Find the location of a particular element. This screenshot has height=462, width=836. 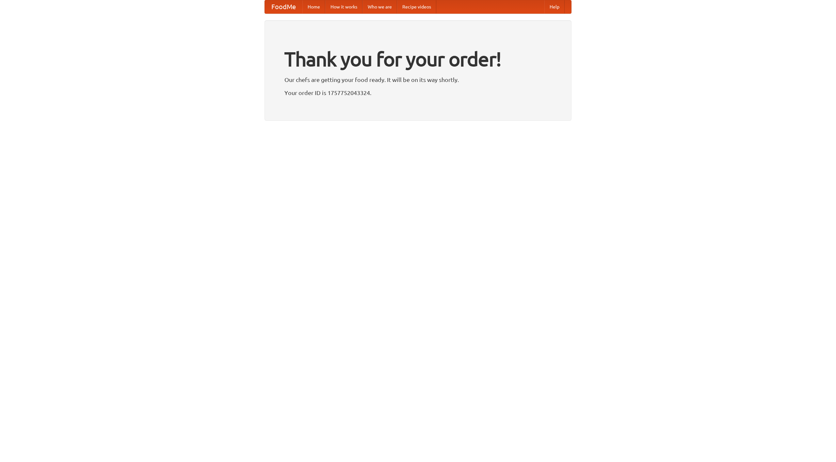

a: Recipe videos is located at coordinates (417, 7).